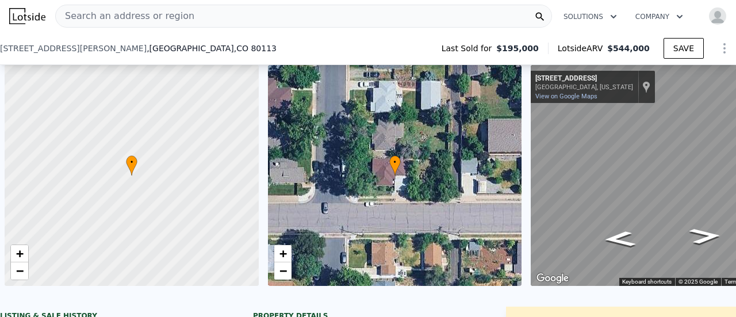 The width and height of the screenshot is (736, 317). I want to click on a: Show location on map, so click(646, 87).